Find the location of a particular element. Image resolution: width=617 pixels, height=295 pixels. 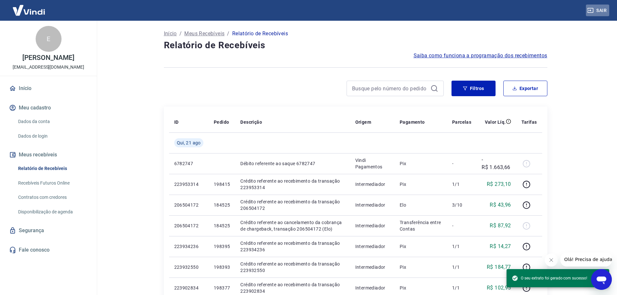

p: 3/10 is located at coordinates (461, 205).